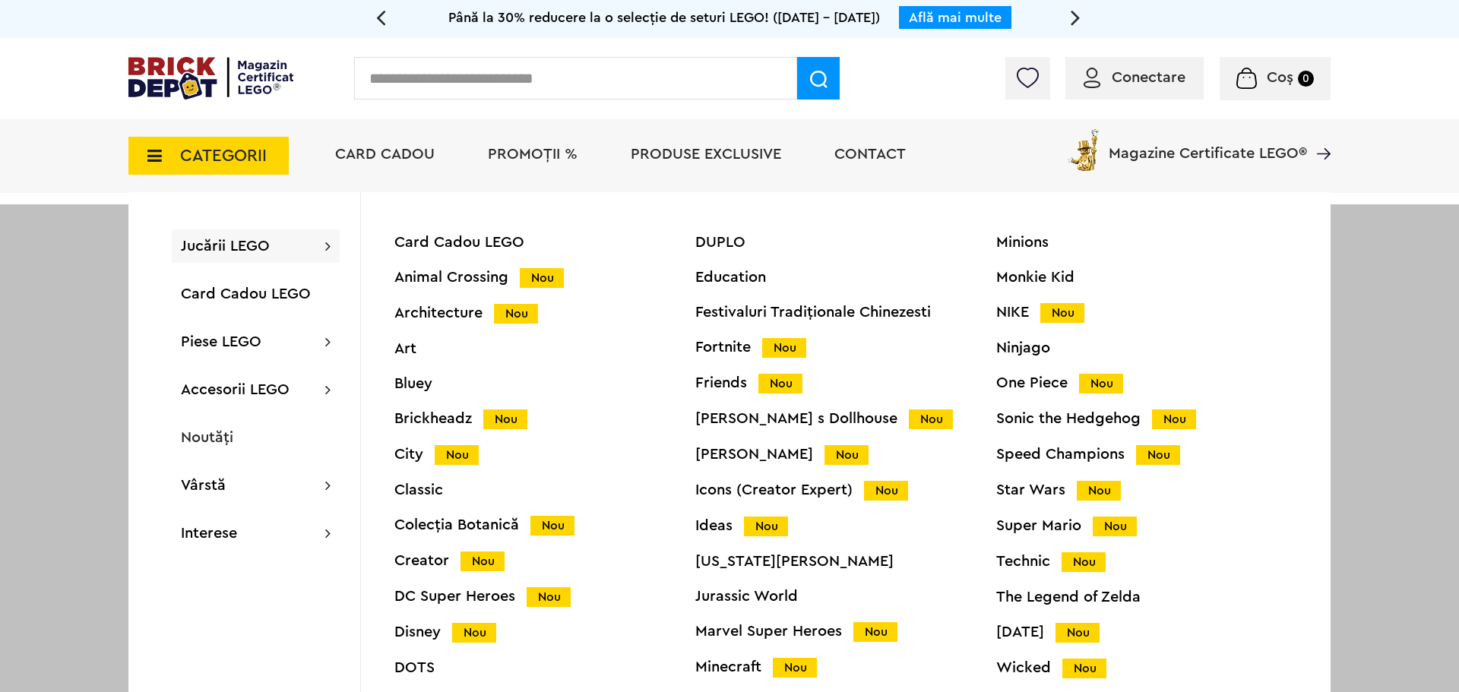 This screenshot has width=1459, height=692. I want to click on small: 0, so click(1305, 78).